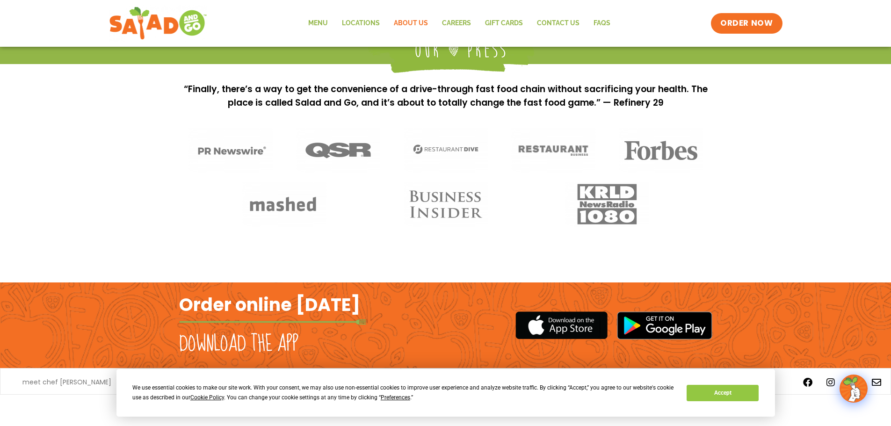  I want to click on span: Preferences, so click(395, 397).